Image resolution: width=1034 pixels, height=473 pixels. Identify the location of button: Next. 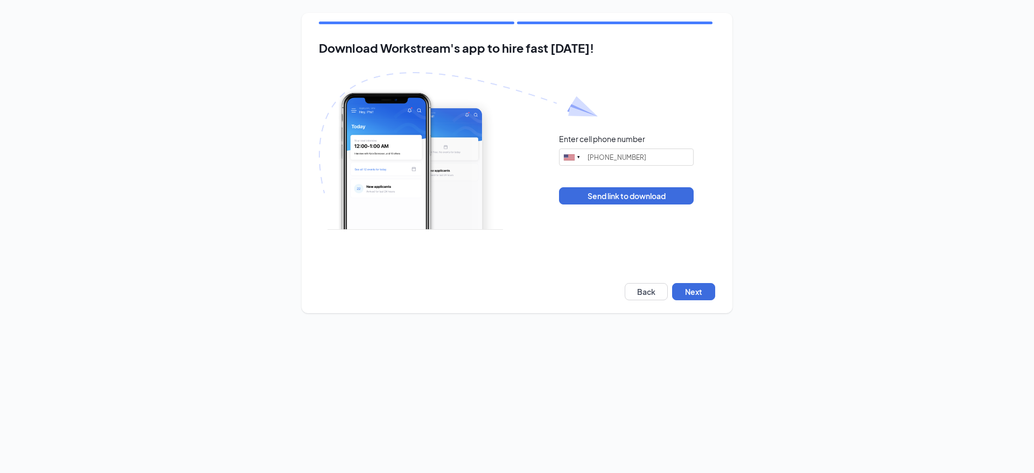
(694, 292).